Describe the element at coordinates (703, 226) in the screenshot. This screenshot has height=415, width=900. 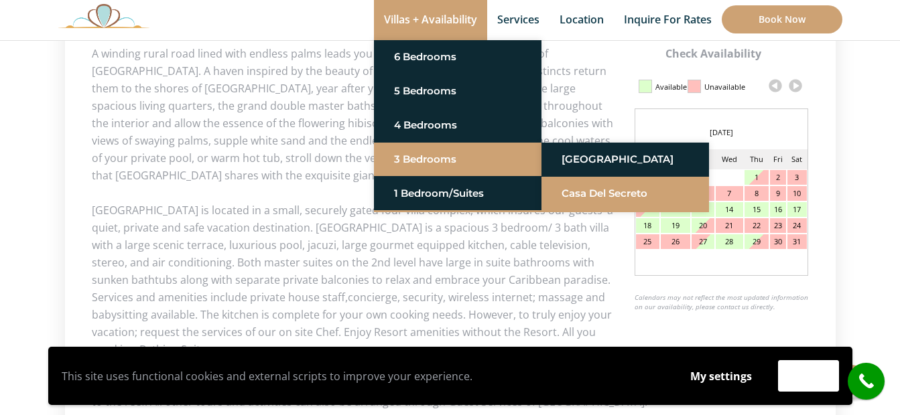
I see `div: 20` at that location.